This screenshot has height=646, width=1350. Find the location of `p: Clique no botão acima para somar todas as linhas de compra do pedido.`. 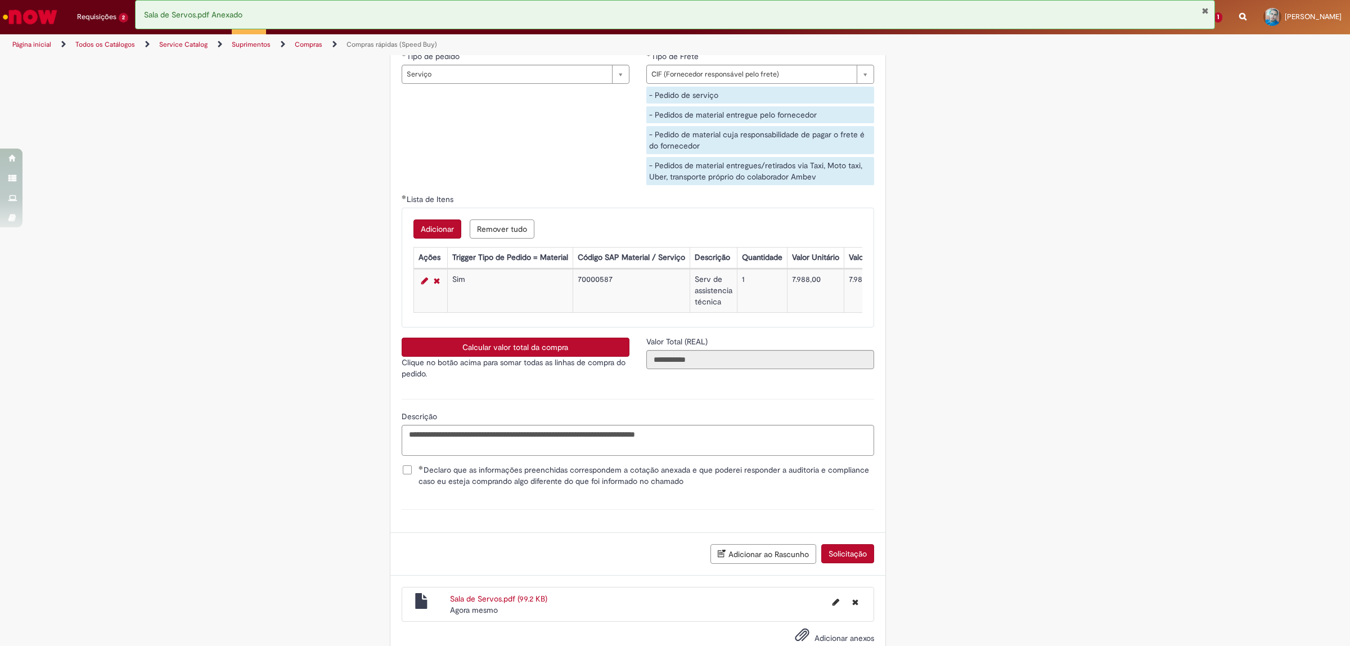

p: Clique no botão acima para somar todas as linhas de compra do pedido. is located at coordinates (515, 368).